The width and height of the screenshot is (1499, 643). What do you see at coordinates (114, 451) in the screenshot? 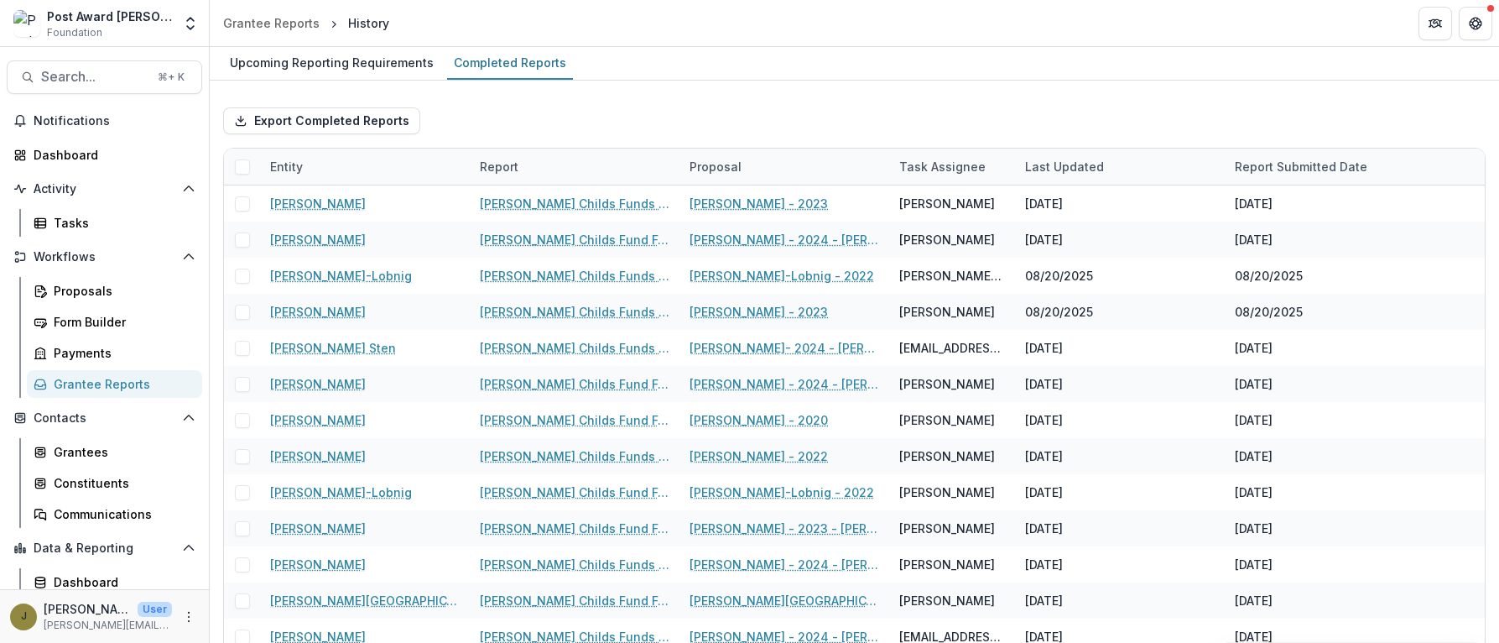
I see `a: Grantees` at bounding box center [114, 451].